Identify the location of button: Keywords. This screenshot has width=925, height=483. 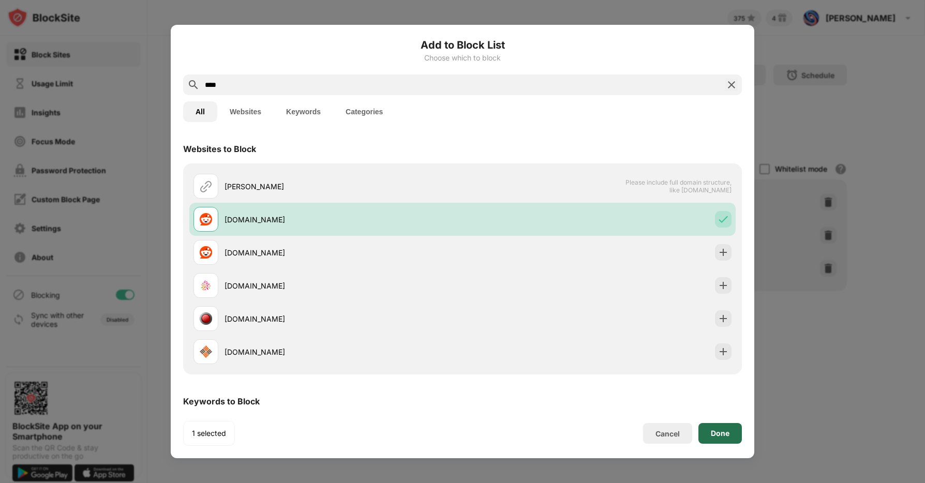
(303, 112).